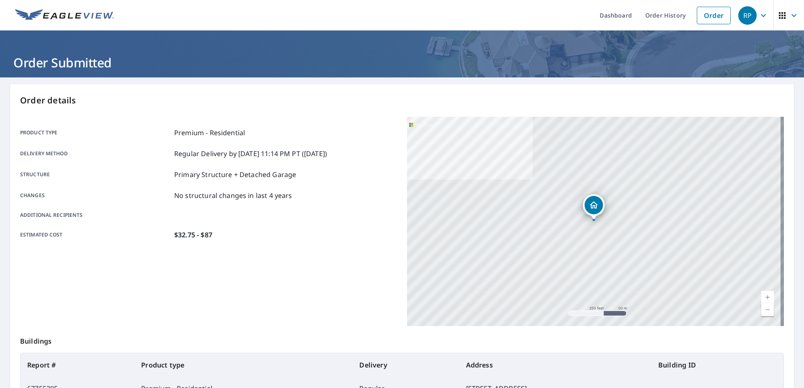  What do you see at coordinates (77, 365) in the screenshot?
I see `th: Report #` at bounding box center [77, 365].